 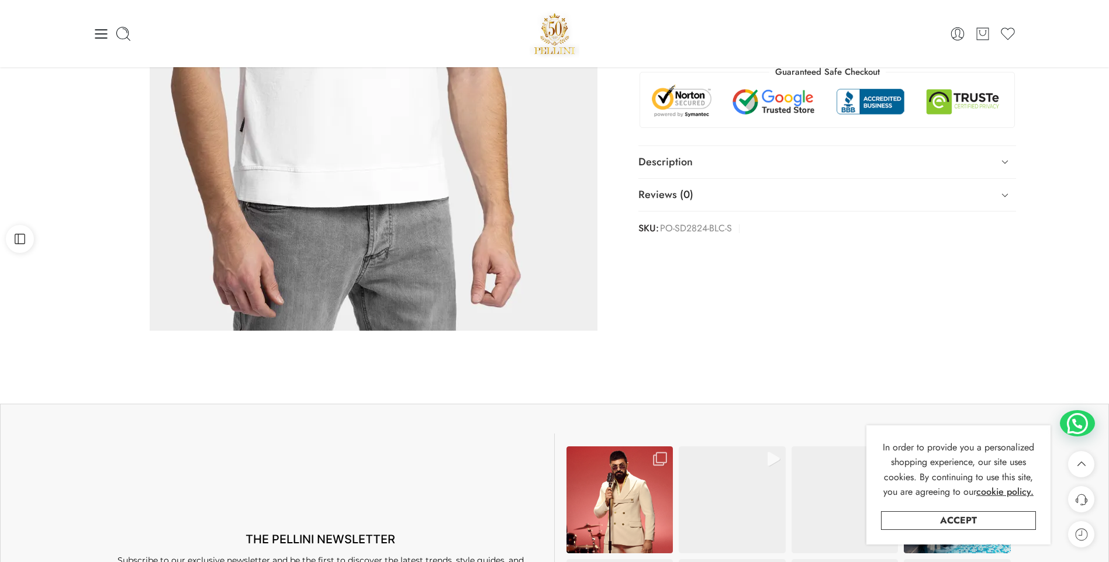 What do you see at coordinates (958, 470) in the screenshot?
I see `span: In order to provide you a personalized shopping experience, our site uses cookies. By continuing ...` at bounding box center [958, 470].